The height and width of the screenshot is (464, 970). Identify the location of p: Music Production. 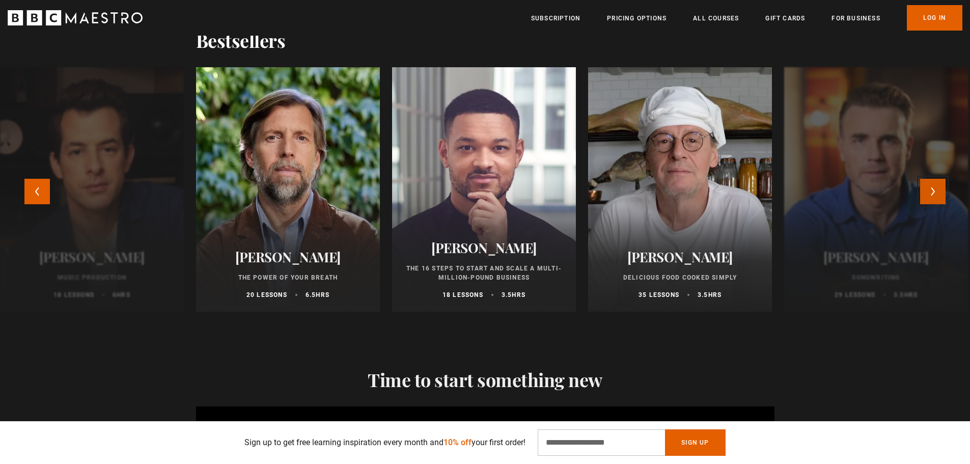
(92, 278).